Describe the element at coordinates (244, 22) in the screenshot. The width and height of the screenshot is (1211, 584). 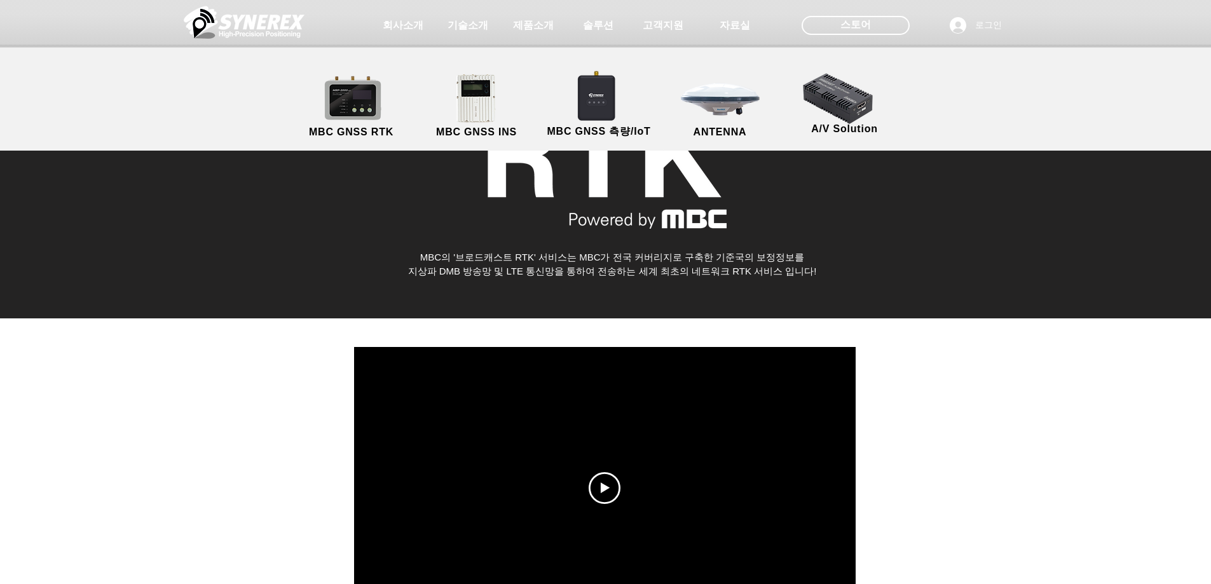
I see `img: 씨너렉스_White_simbol_대지 1.png` at that location.